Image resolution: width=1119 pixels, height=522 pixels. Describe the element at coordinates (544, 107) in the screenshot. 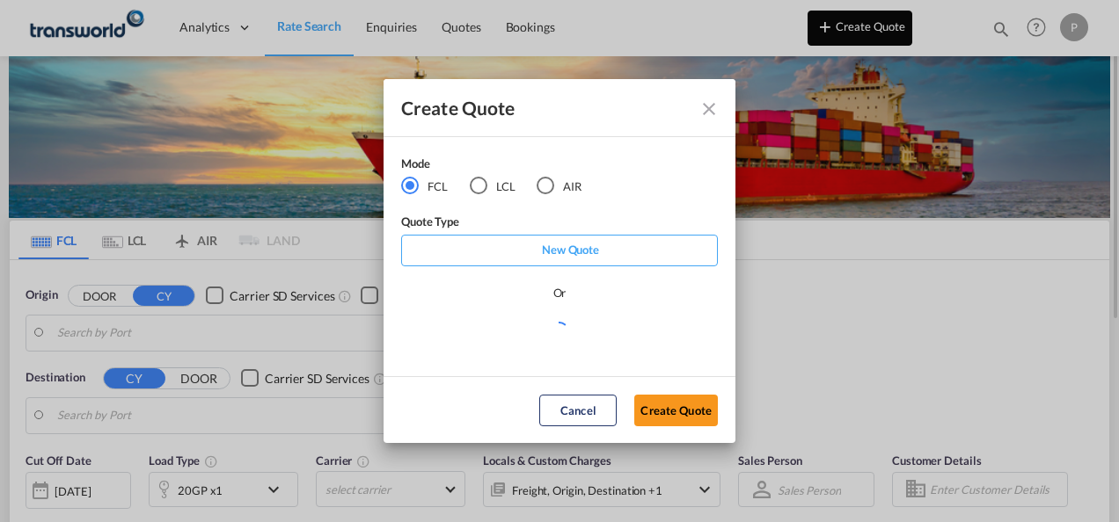

I see `div: Create Quote` at that location.